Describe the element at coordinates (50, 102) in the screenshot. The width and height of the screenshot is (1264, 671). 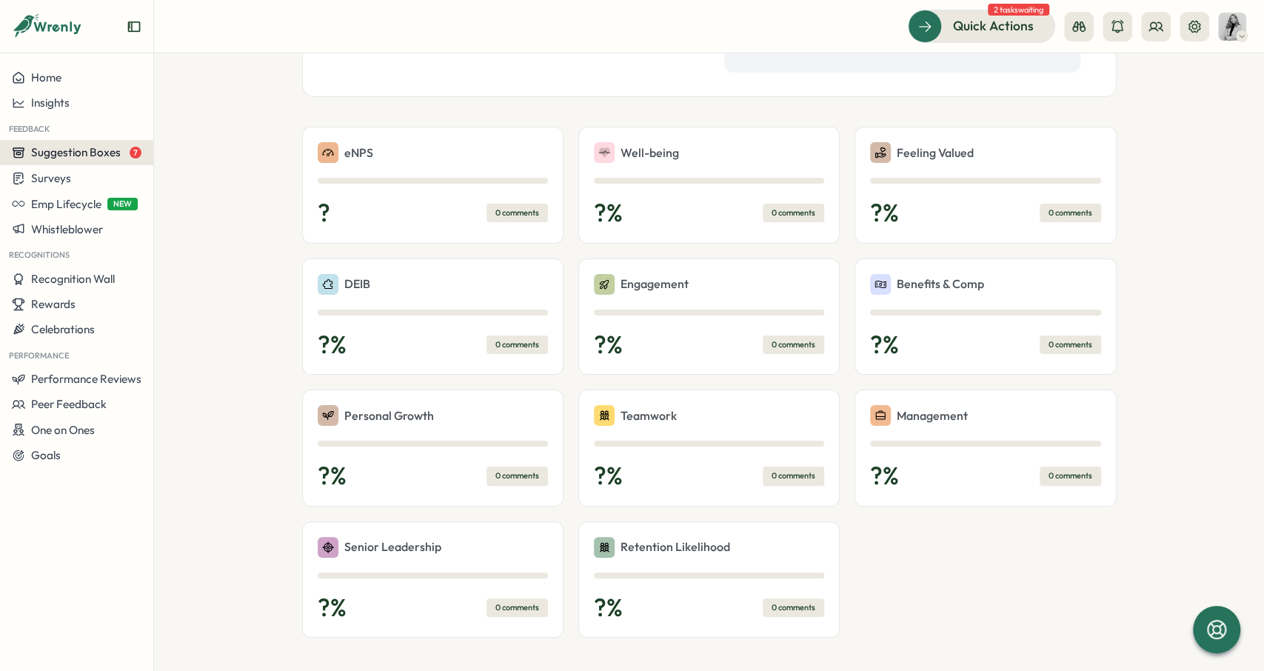
I see `span: Insights` at that location.